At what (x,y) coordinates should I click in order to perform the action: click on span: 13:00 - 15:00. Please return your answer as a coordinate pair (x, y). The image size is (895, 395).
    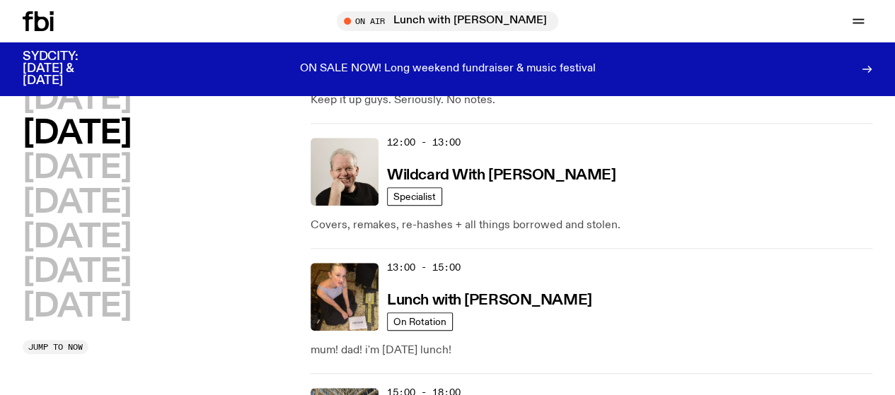
    Looking at the image, I should click on (424, 267).